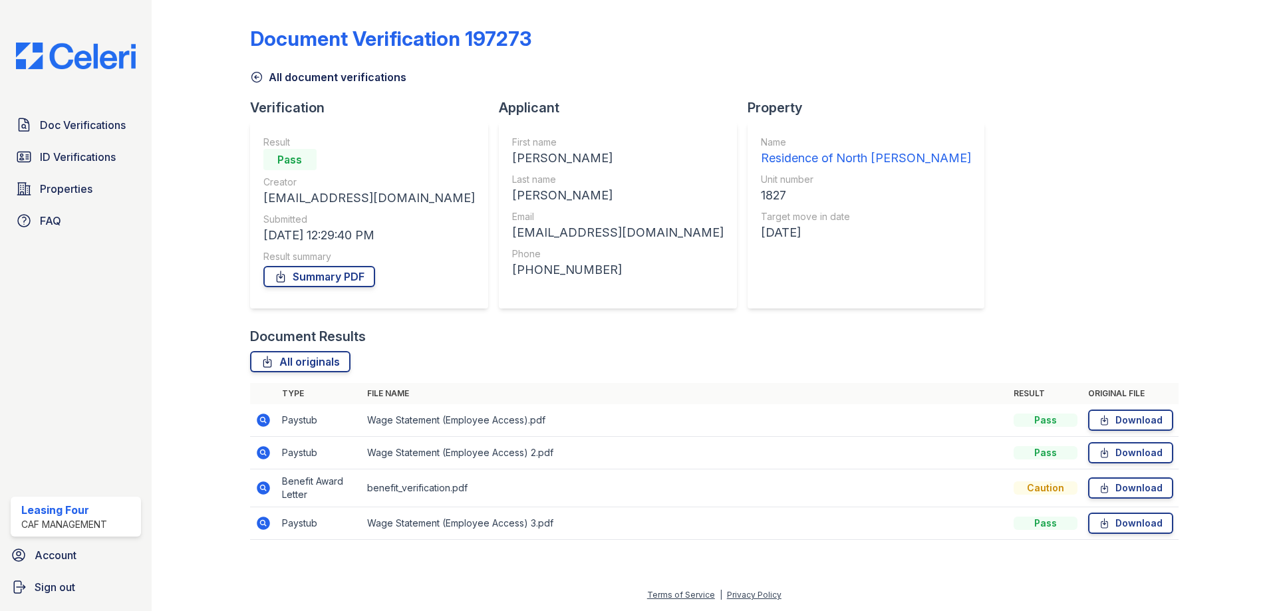  Describe the element at coordinates (618, 254) in the screenshot. I see `div: Phone` at that location.